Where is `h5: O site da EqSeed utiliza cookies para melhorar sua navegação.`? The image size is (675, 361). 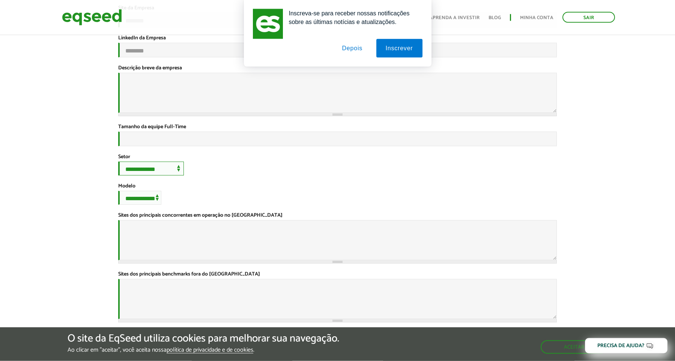 h5: O site da EqSeed utiliza cookies para melhorar sua navegação. is located at coordinates (203, 339).